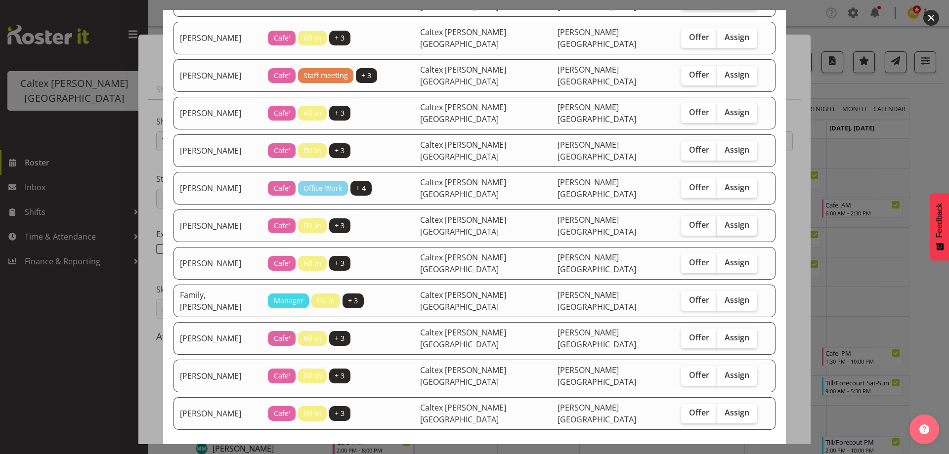  What do you see at coordinates (939, 227) in the screenshot?
I see `button: Feedback - Show survey` at bounding box center [939, 227].